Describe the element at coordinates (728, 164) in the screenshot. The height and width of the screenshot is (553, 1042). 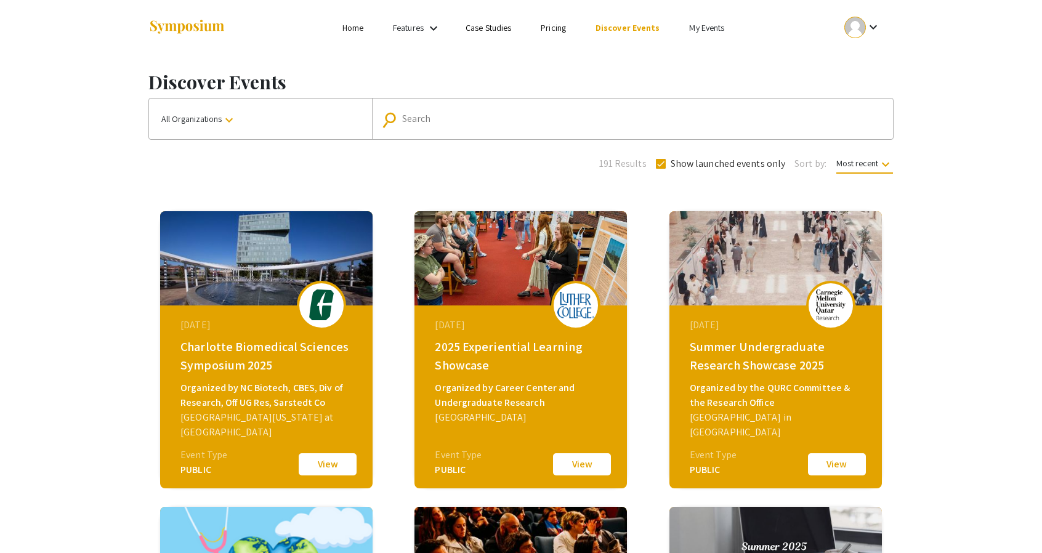
I see `span: Show launched events only` at that location.